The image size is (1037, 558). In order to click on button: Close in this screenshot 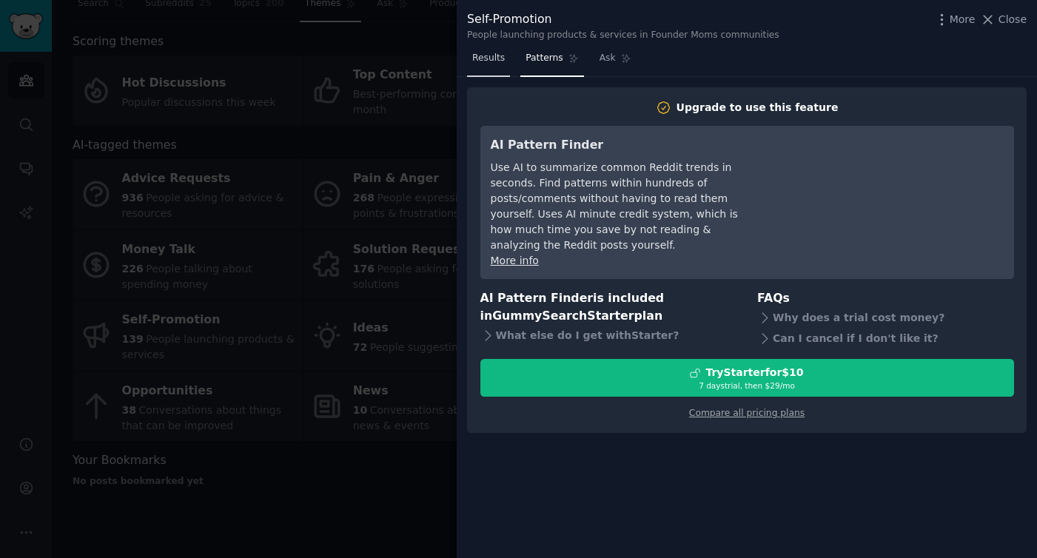, I will do `click(1002, 19)`.